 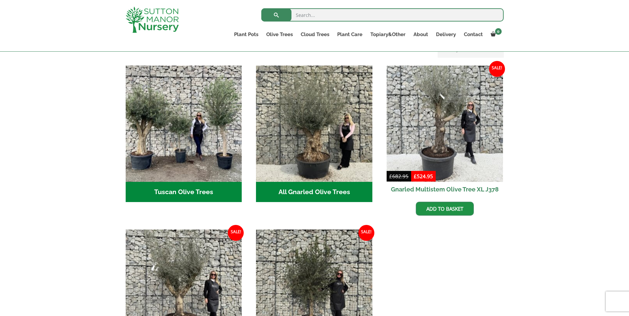 What do you see at coordinates (279, 34) in the screenshot?
I see `a: Olive Trees` at bounding box center [279, 34].